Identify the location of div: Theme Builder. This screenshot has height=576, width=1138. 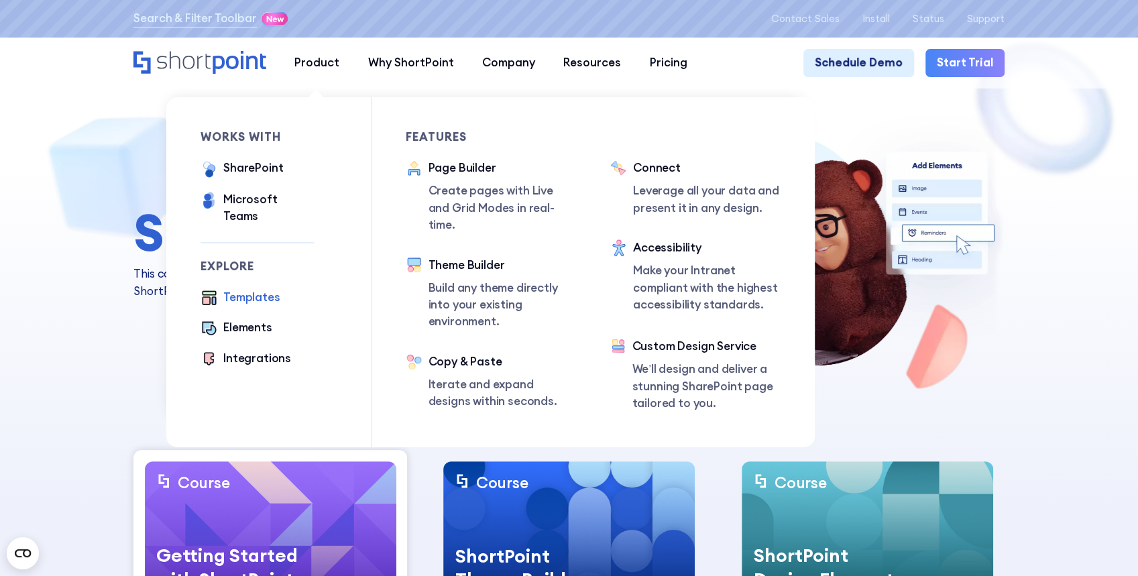
(502, 265).